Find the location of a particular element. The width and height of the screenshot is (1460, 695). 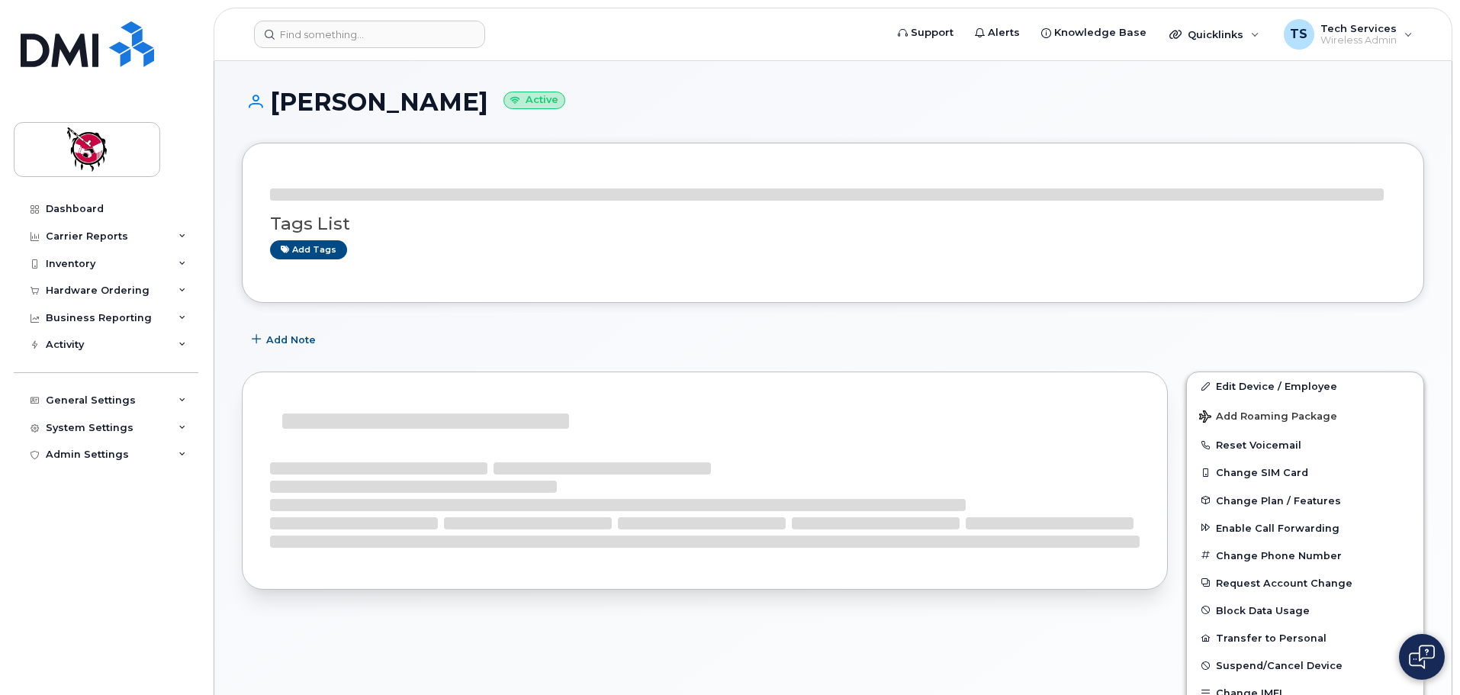

img: Open chat is located at coordinates (1421, 657).